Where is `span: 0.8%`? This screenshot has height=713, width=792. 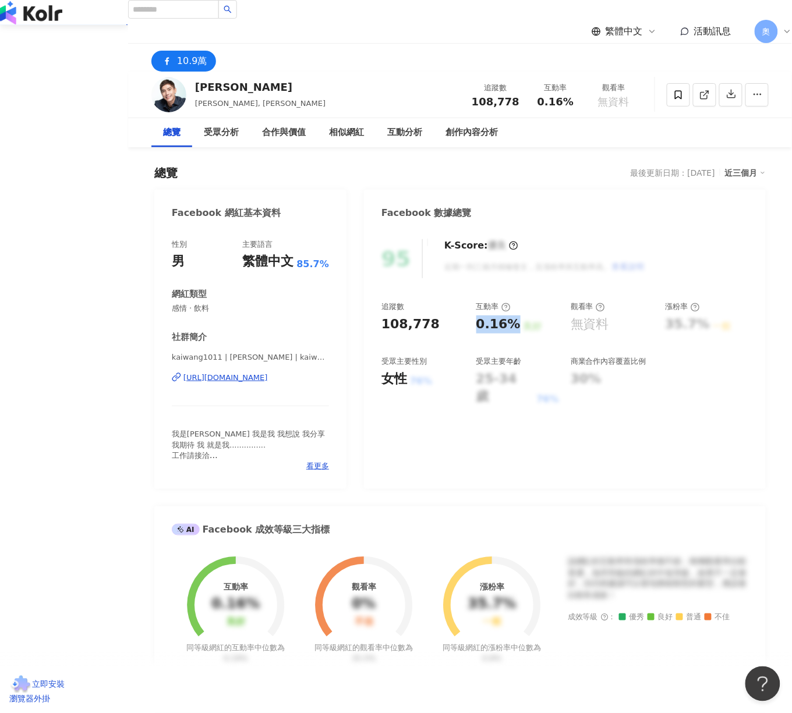 span: 0.8% is located at coordinates (491, 658).